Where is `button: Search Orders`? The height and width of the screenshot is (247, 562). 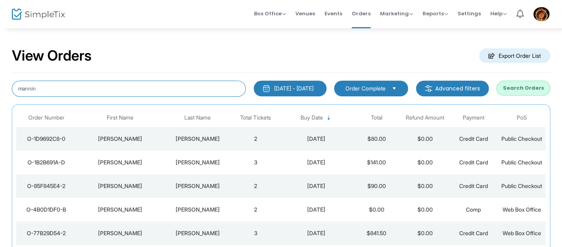 button: Search Orders is located at coordinates (523, 88).